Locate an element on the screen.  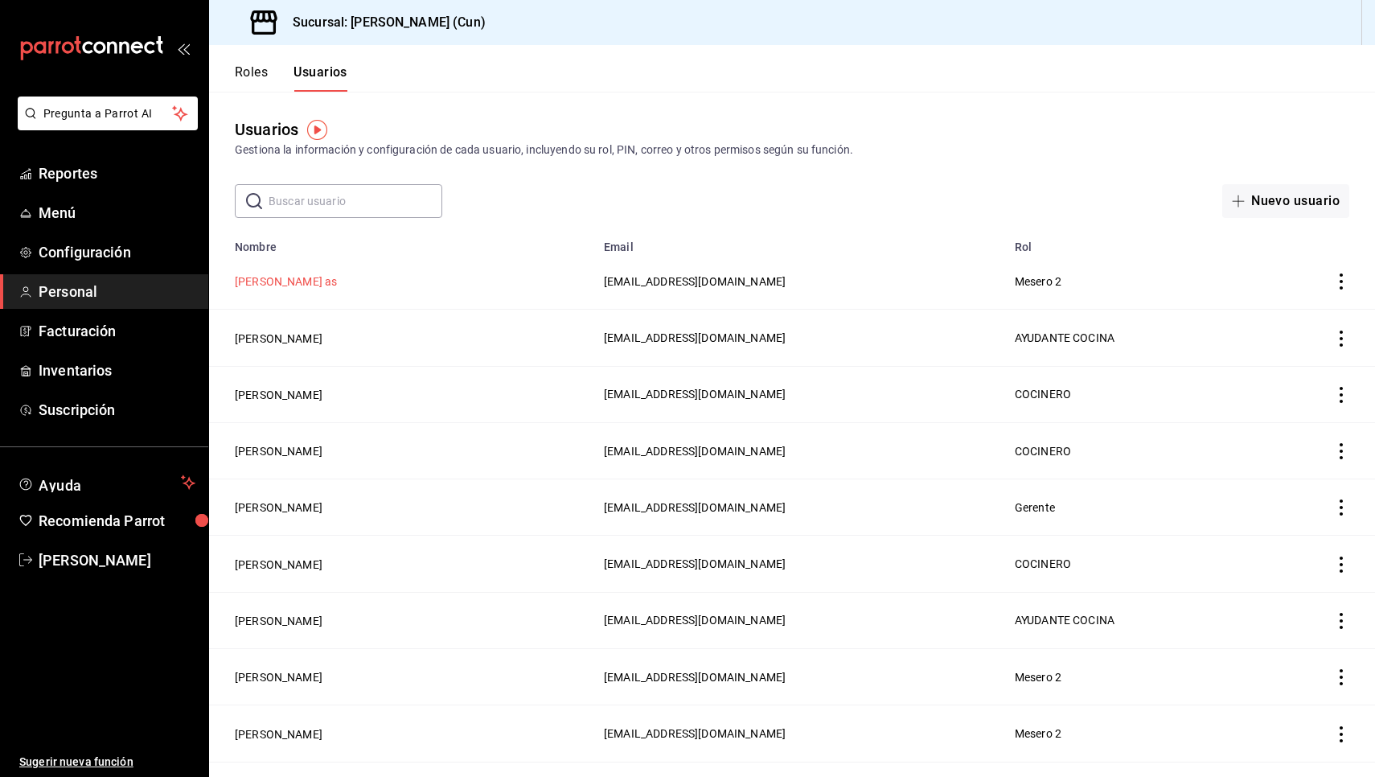
span: Suscripción is located at coordinates (117, 409).